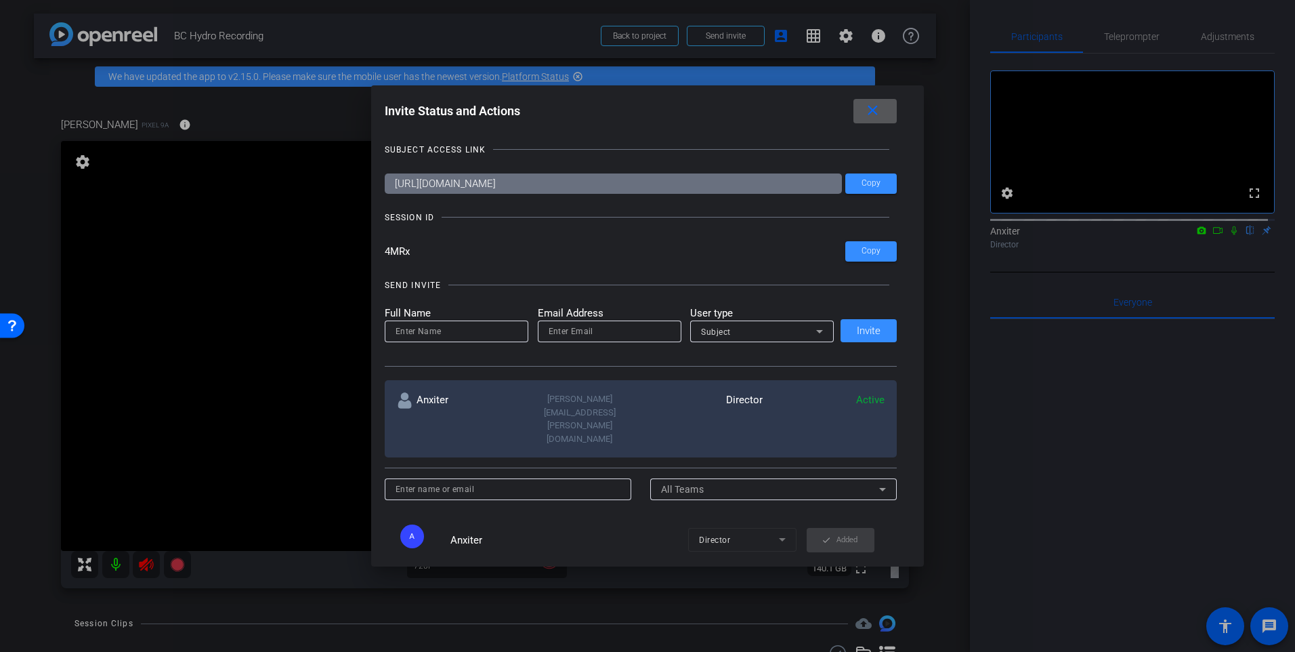  I want to click on span: Anxiter, so click(466, 540).